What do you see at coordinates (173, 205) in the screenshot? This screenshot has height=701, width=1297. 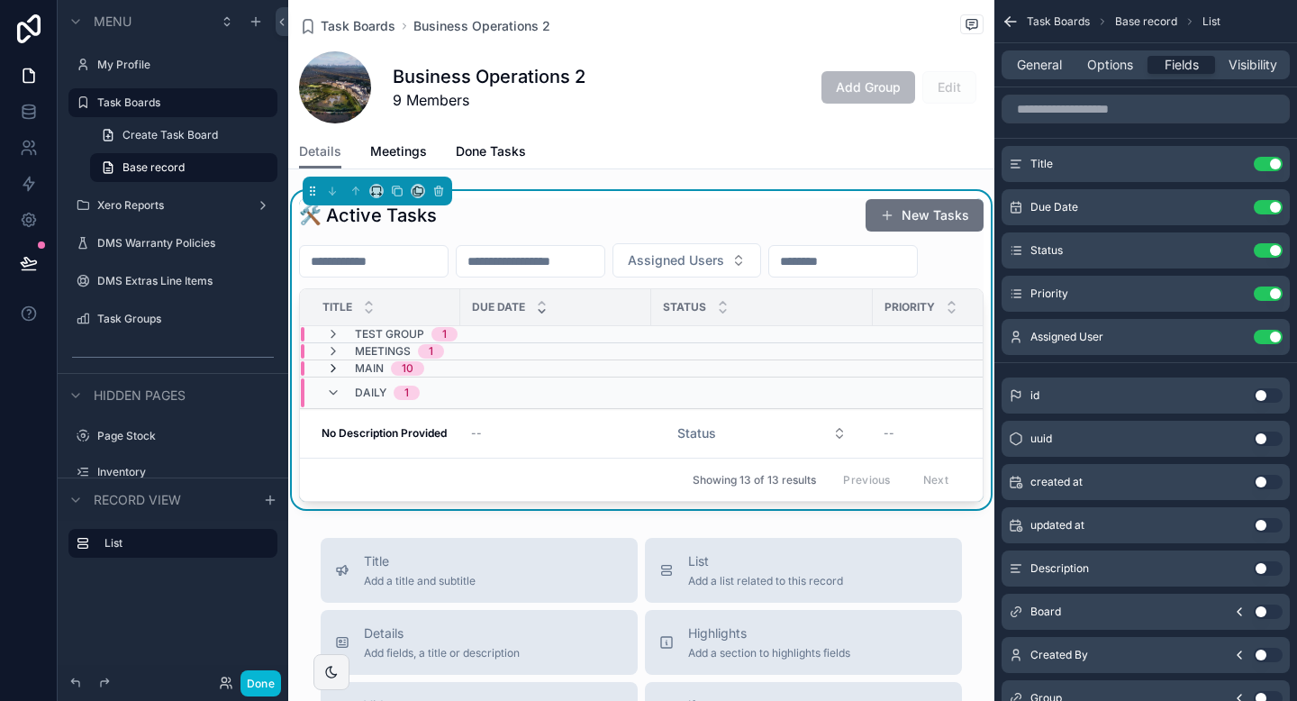 I see `a: Xero Reports` at bounding box center [173, 205].